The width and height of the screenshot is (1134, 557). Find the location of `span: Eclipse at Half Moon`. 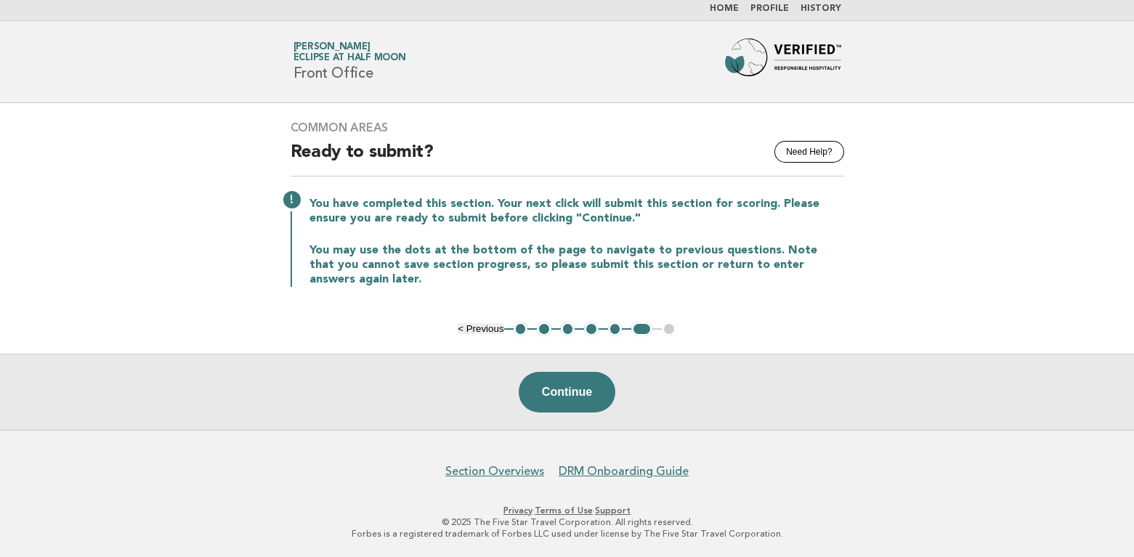

span: Eclipse at Half Moon is located at coordinates (350, 58).